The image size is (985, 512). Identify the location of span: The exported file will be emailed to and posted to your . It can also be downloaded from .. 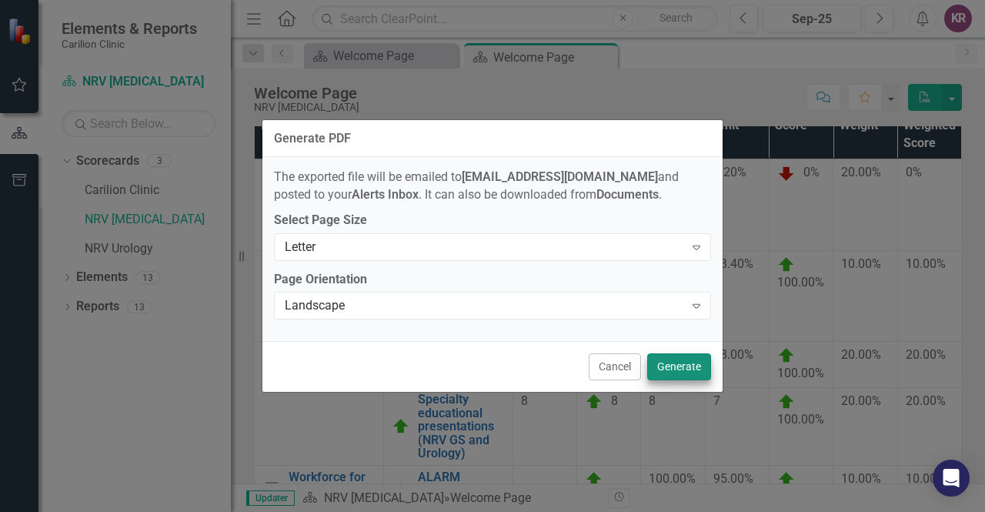
(476, 185).